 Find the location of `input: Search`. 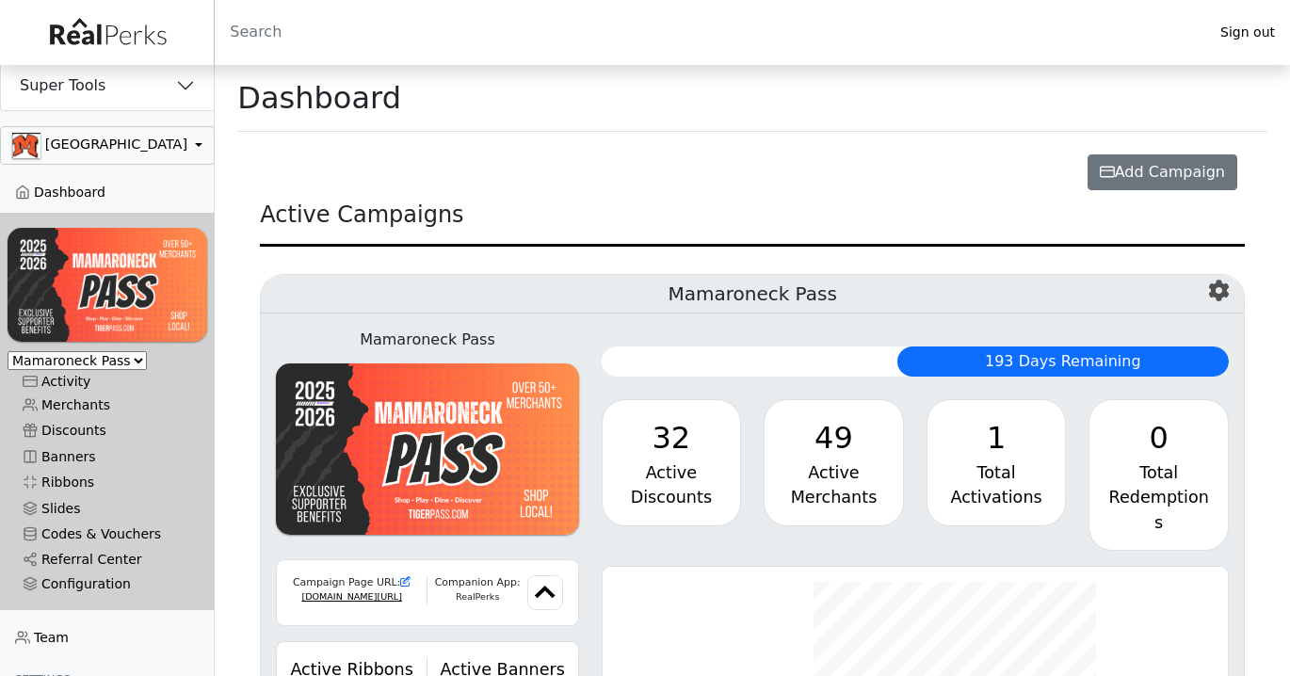

input: Search is located at coordinates (710, 32).